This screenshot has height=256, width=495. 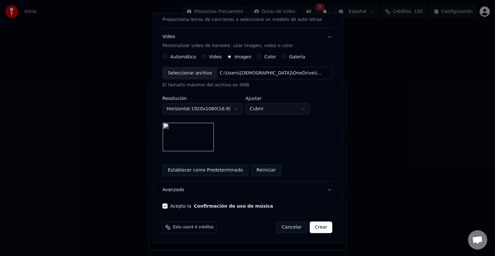 What do you see at coordinates (215, 57) in the screenshot?
I see `label: Video` at bounding box center [215, 57].